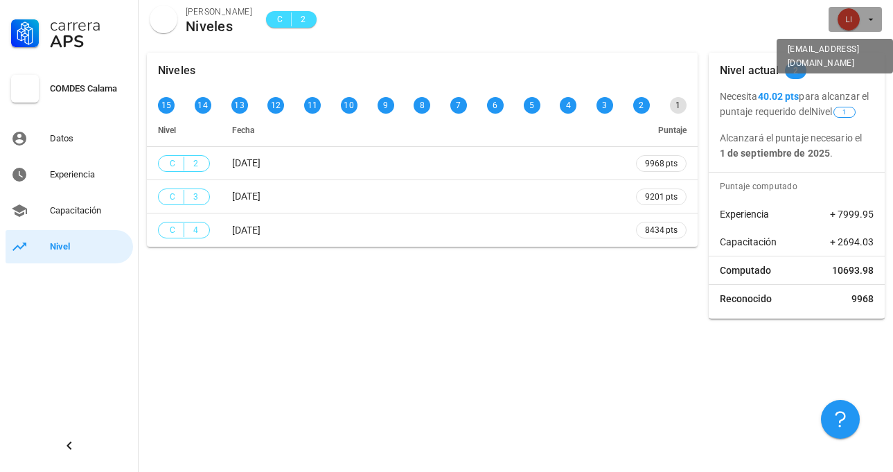 Image resolution: width=893 pixels, height=472 pixels. What do you see at coordinates (774, 153) in the screenshot?
I see `b: 1 de septiembre de 2025` at bounding box center [774, 153].